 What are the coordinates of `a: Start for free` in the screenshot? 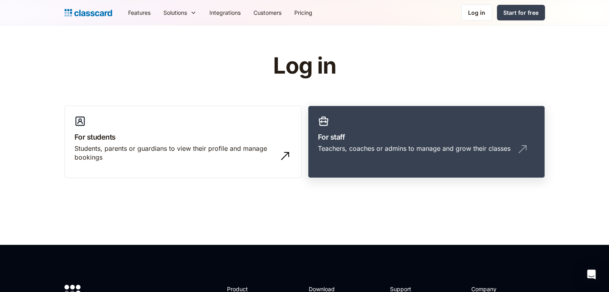 It's located at (521, 12).